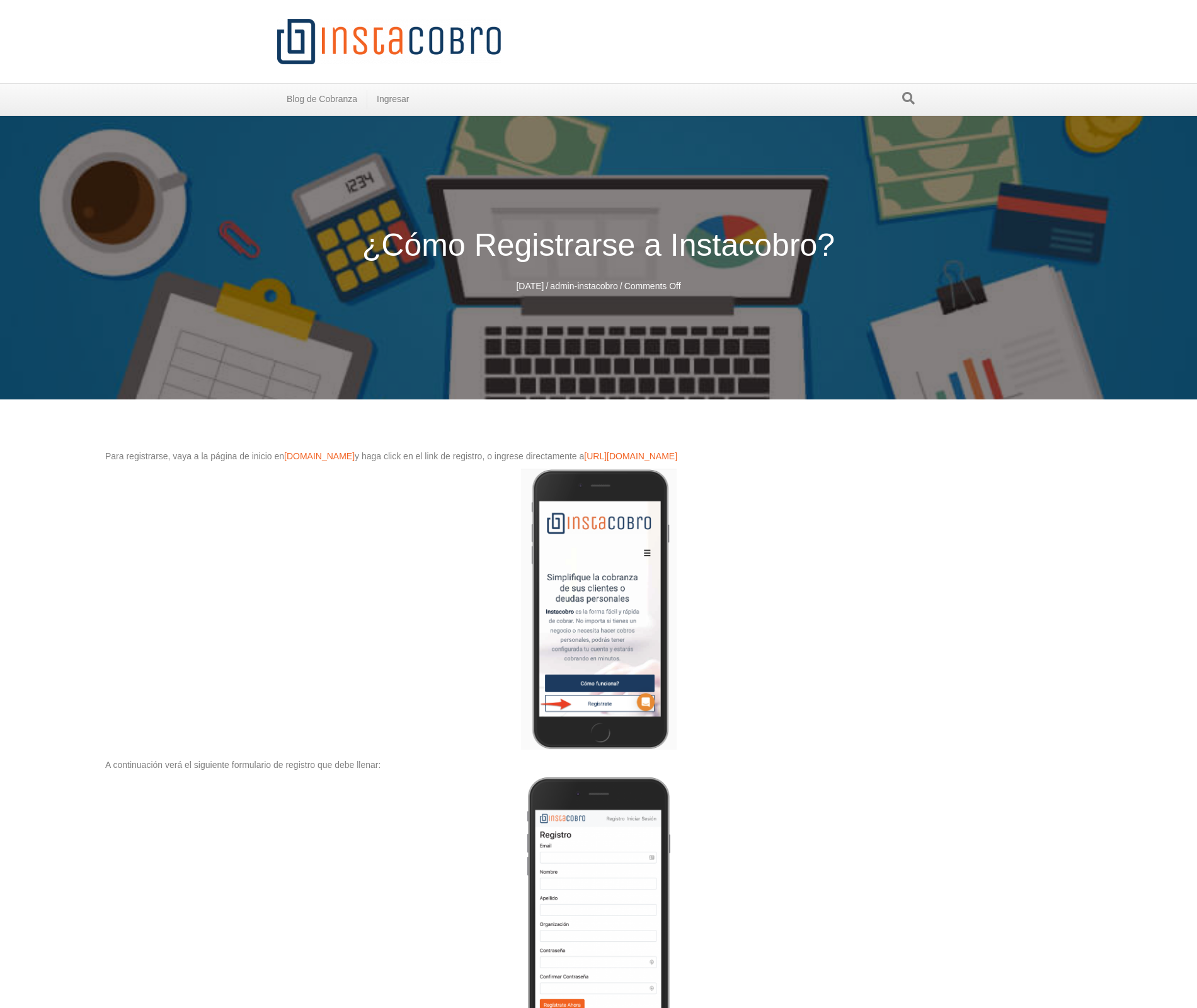  Describe the element at coordinates (583, 286) in the screenshot. I see `a: admin-instacobro` at that location.